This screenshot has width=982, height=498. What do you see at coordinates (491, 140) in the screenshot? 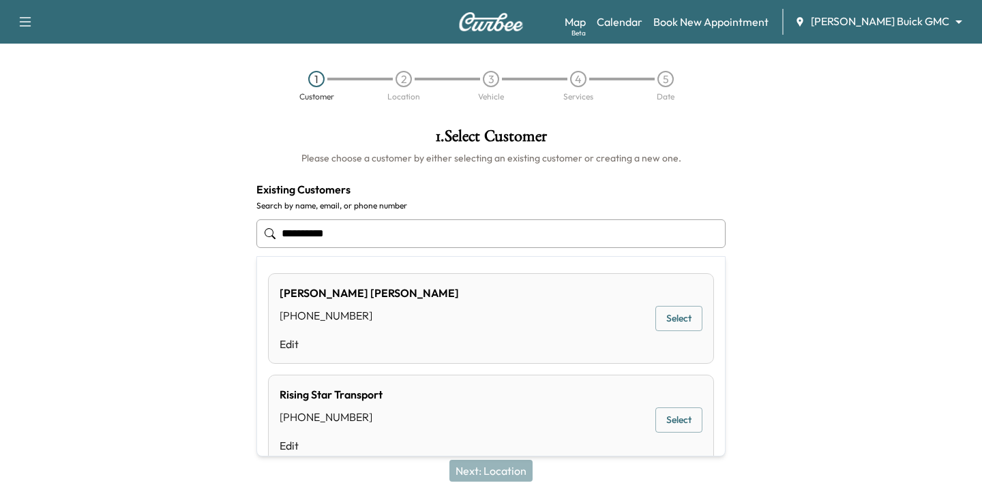
I see `h1: 1 . Select Customer` at bounding box center [491, 140].